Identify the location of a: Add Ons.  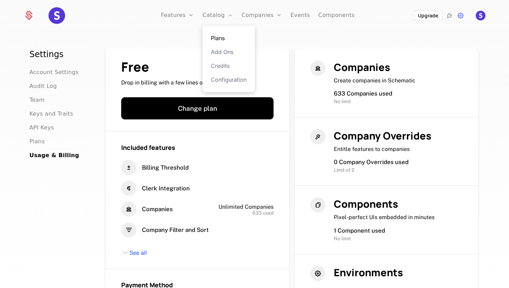
(229, 52).